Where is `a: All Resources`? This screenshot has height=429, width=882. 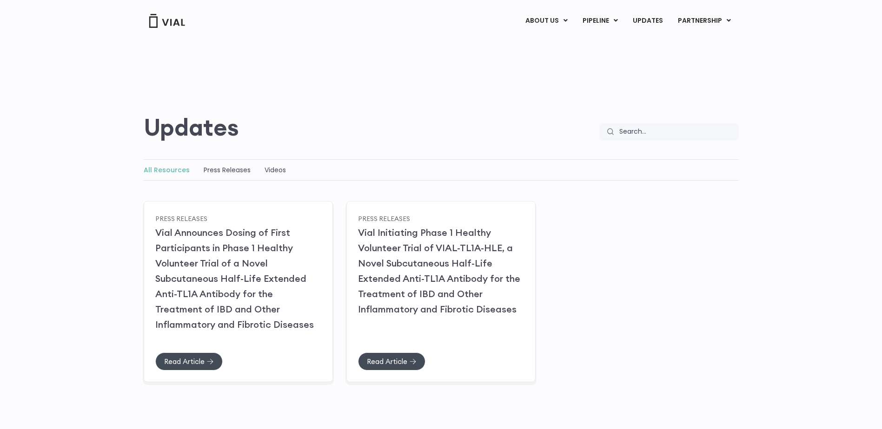
a: All Resources is located at coordinates (166, 170).